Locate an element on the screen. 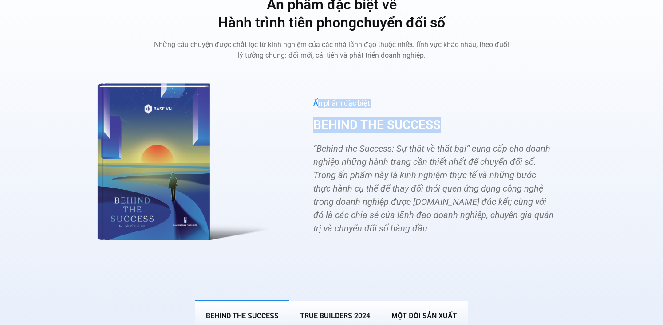 This screenshot has height=325, width=663. span: True Builders 2024 is located at coordinates (335, 316).